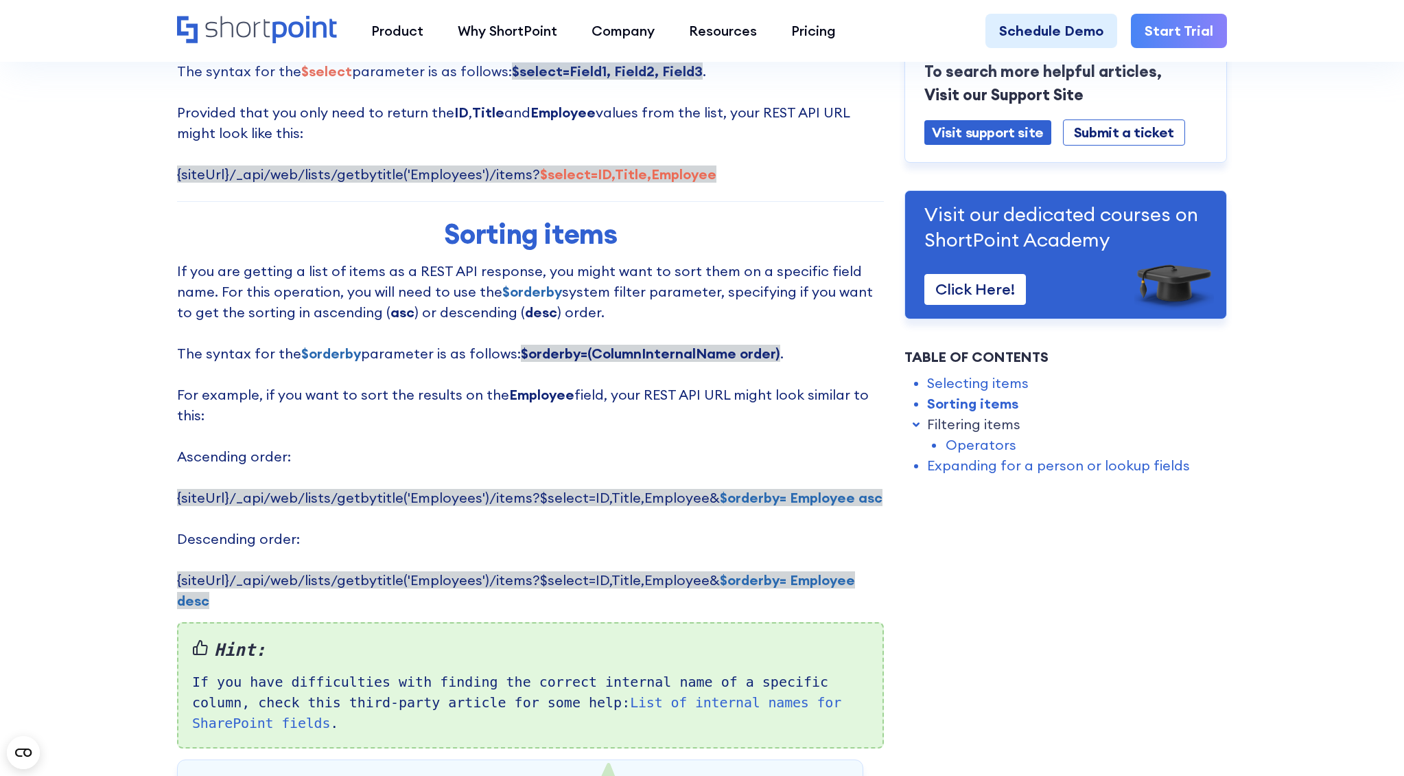 This screenshot has height=776, width=1404. Describe the element at coordinates (623, 31) in the screenshot. I see `div: Company` at that location.